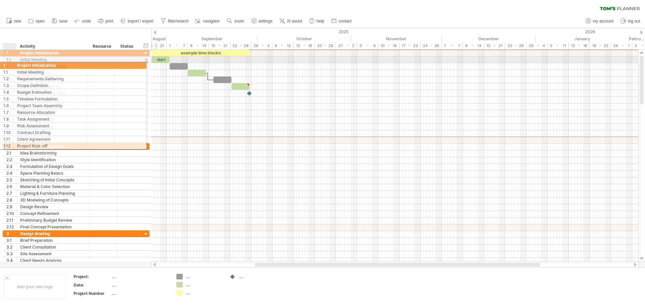  What do you see at coordinates (53, 213) in the screenshot?
I see `div: Concept Refinement` at bounding box center [53, 213].